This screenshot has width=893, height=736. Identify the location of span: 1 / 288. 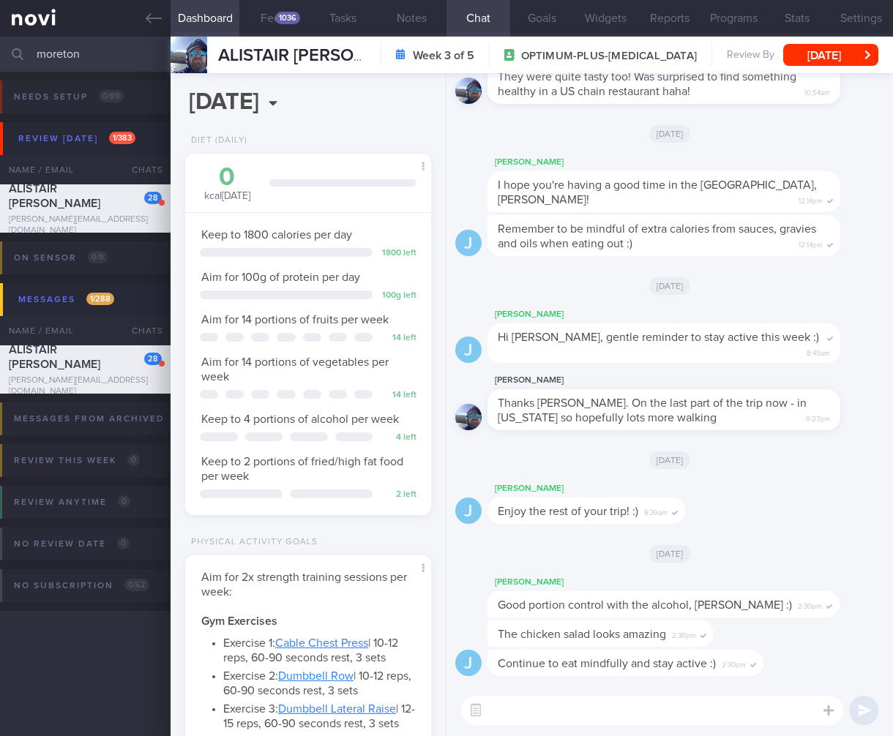
(100, 299).